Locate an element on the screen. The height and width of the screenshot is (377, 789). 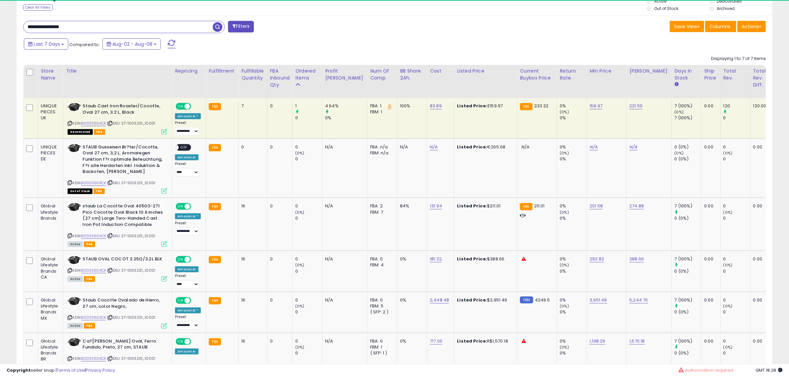
span: 211.01 is located at coordinates (540, 206).